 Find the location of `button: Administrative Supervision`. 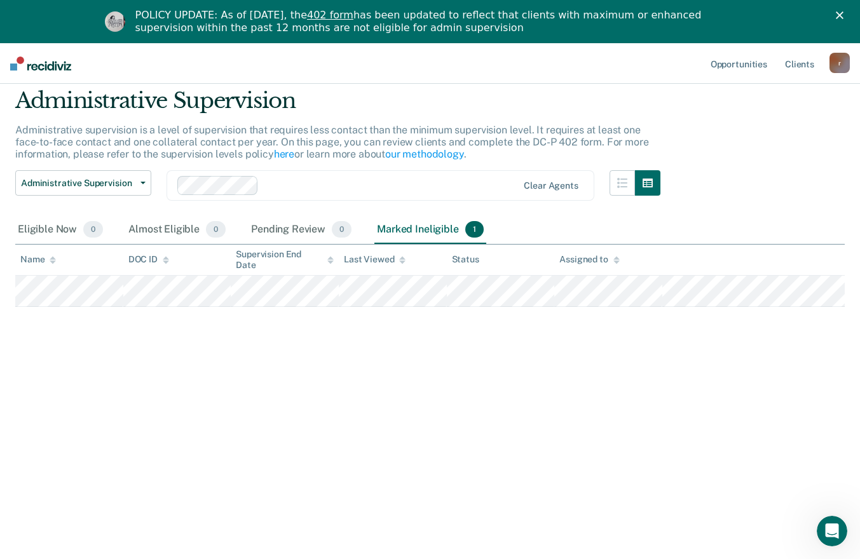

button: Administrative Supervision is located at coordinates (83, 183).